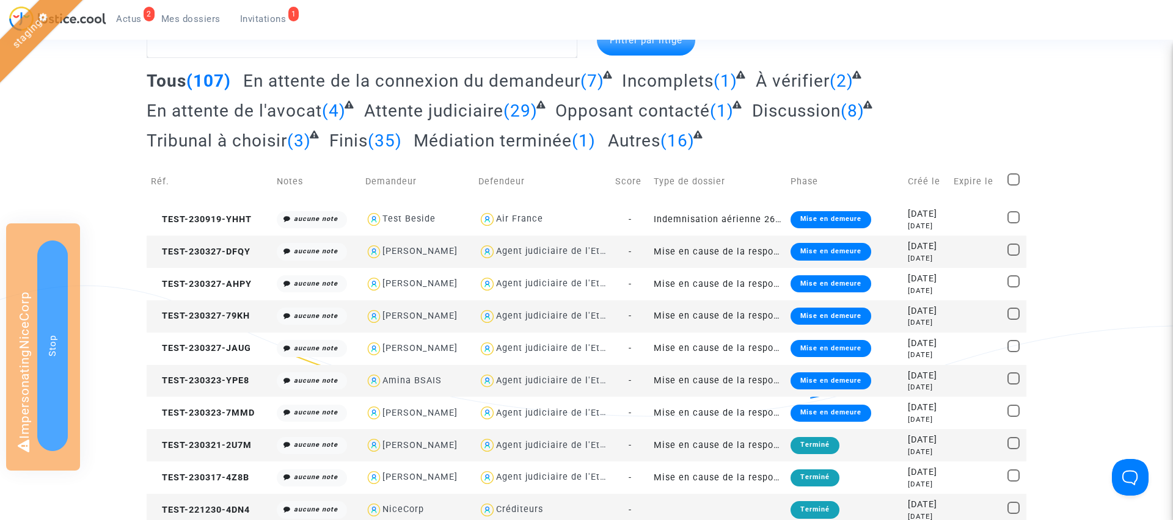 This screenshot has width=1173, height=520. I want to click on td: Phase, so click(845, 181).